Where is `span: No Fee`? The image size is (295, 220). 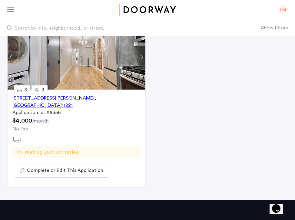
span: No Fee is located at coordinates (20, 129).